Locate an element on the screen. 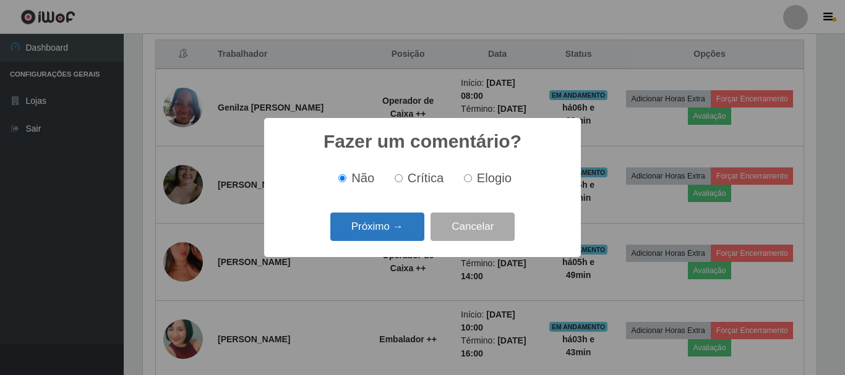 This screenshot has width=845, height=375. h2: Fazer um comentário? is located at coordinates (422, 142).